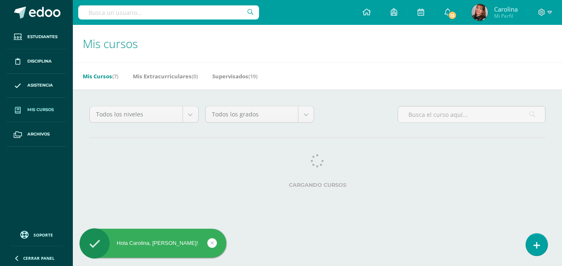 The height and width of the screenshot is (266, 562). I want to click on input: Busca el curso aquí..., so click(472, 114).